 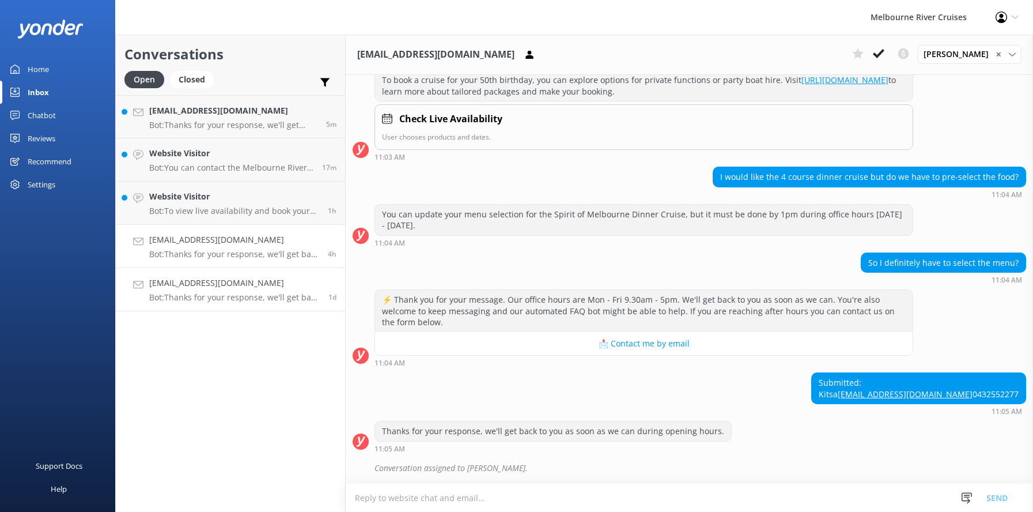 What do you see at coordinates (644, 137) in the screenshot?
I see `p: User chooses products and dates.` at bounding box center [644, 137].